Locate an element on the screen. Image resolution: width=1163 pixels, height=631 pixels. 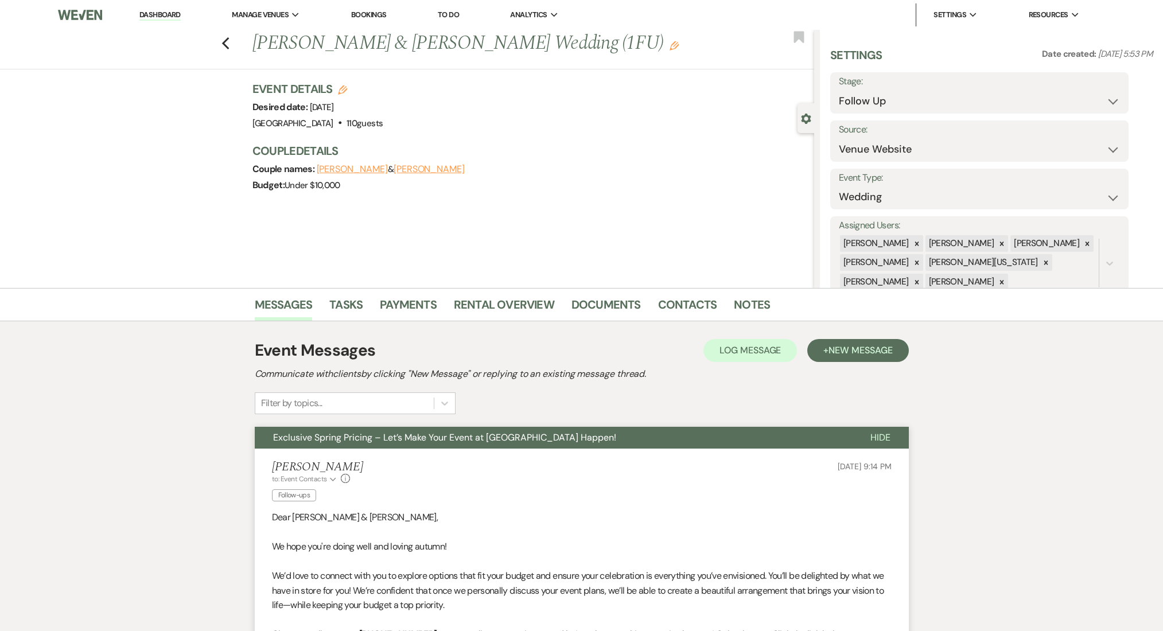
h3: Event Details is located at coordinates (318, 89).